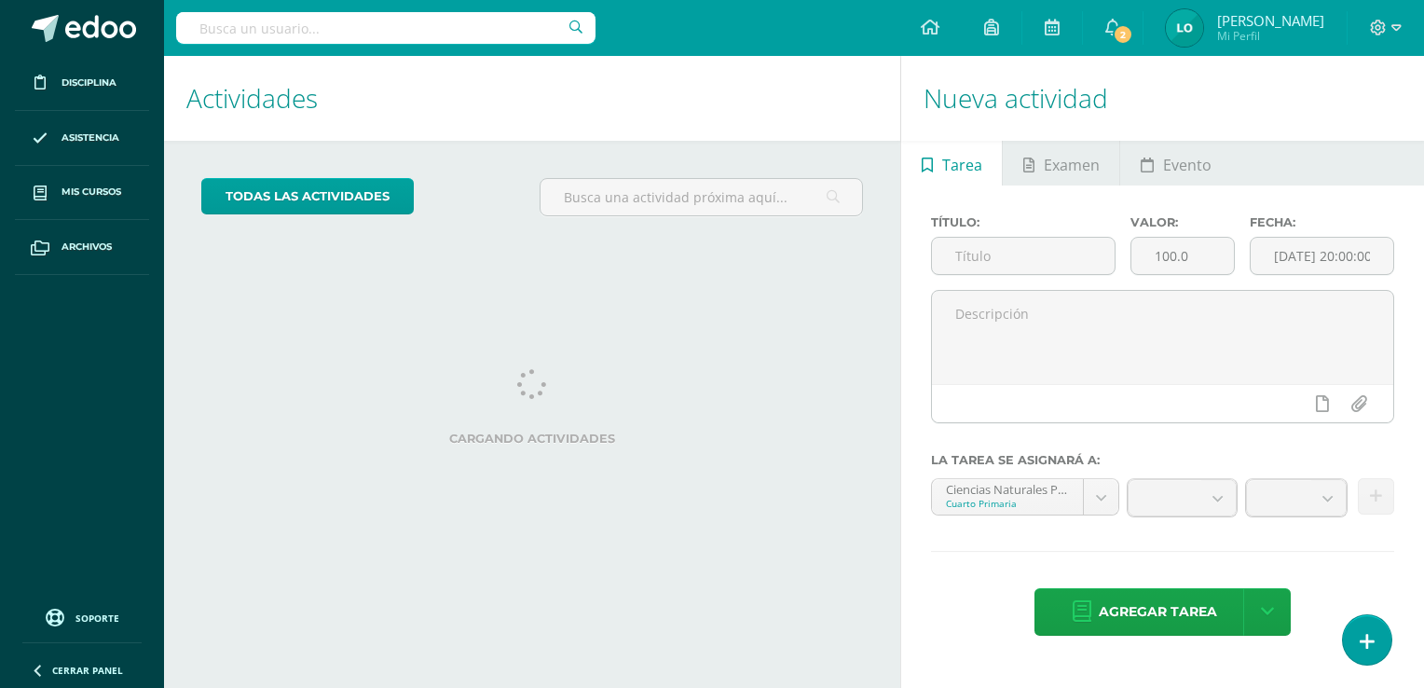 The height and width of the screenshot is (688, 1424). Describe the element at coordinates (532, 98) in the screenshot. I see `h1: Actividades` at that location.